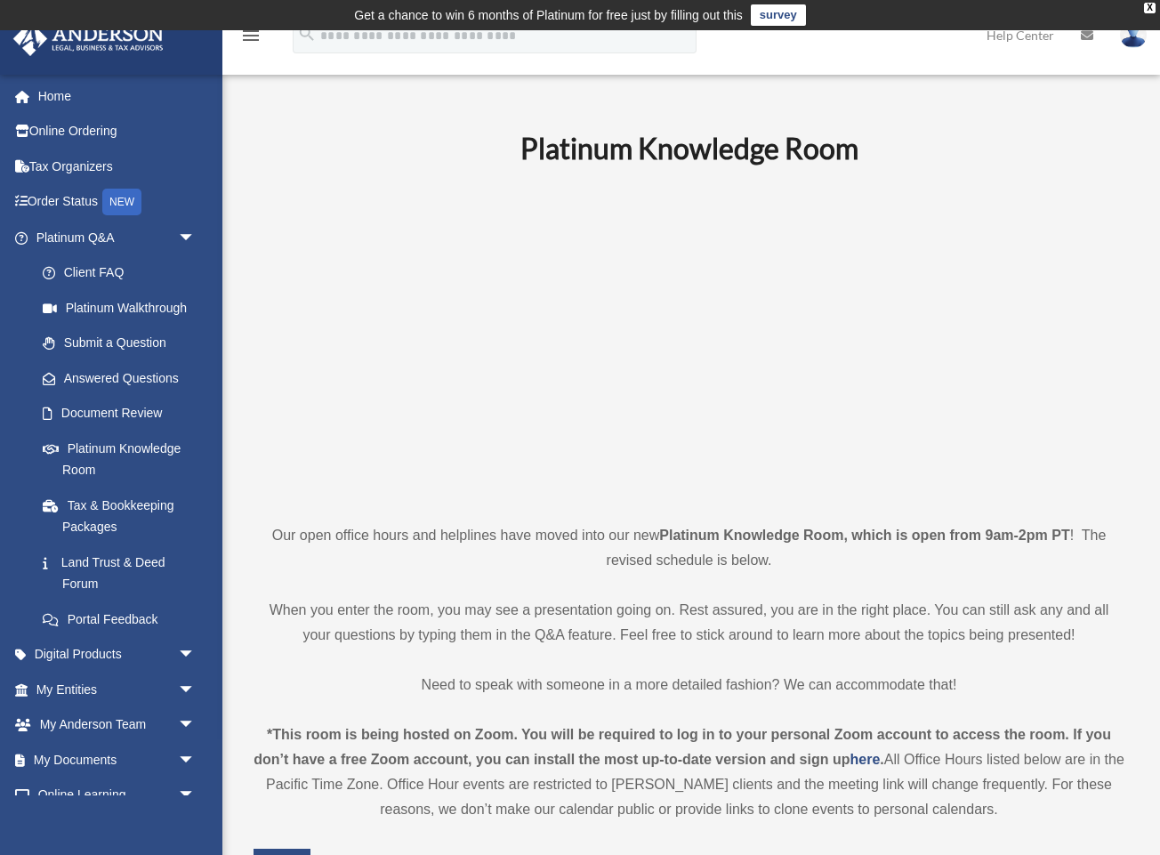 This screenshot has height=855, width=1160. What do you see at coordinates (117, 202) in the screenshot?
I see `a: Order StatusNEW` at bounding box center [117, 202].